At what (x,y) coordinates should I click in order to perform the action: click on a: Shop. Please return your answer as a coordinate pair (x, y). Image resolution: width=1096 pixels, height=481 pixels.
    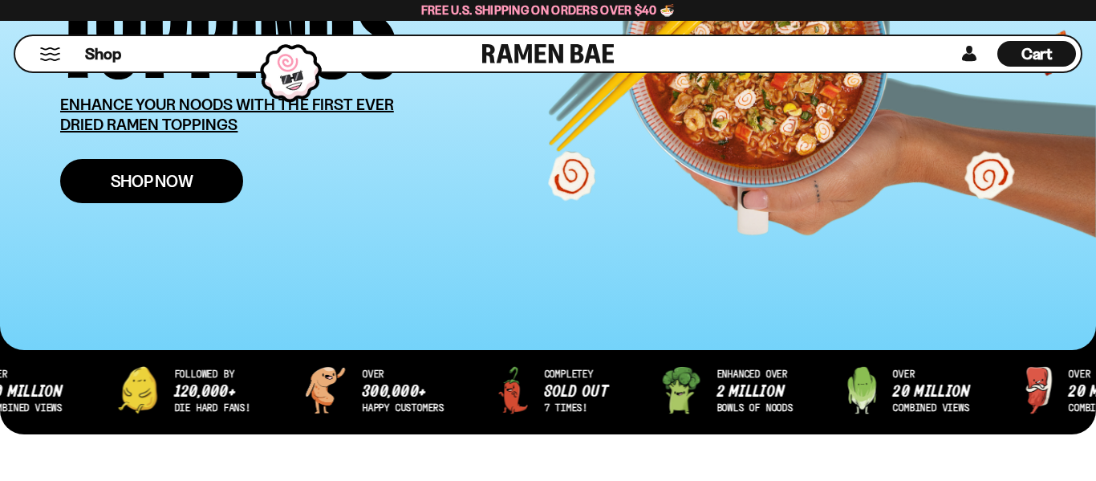
    Looking at the image, I should click on (103, 54).